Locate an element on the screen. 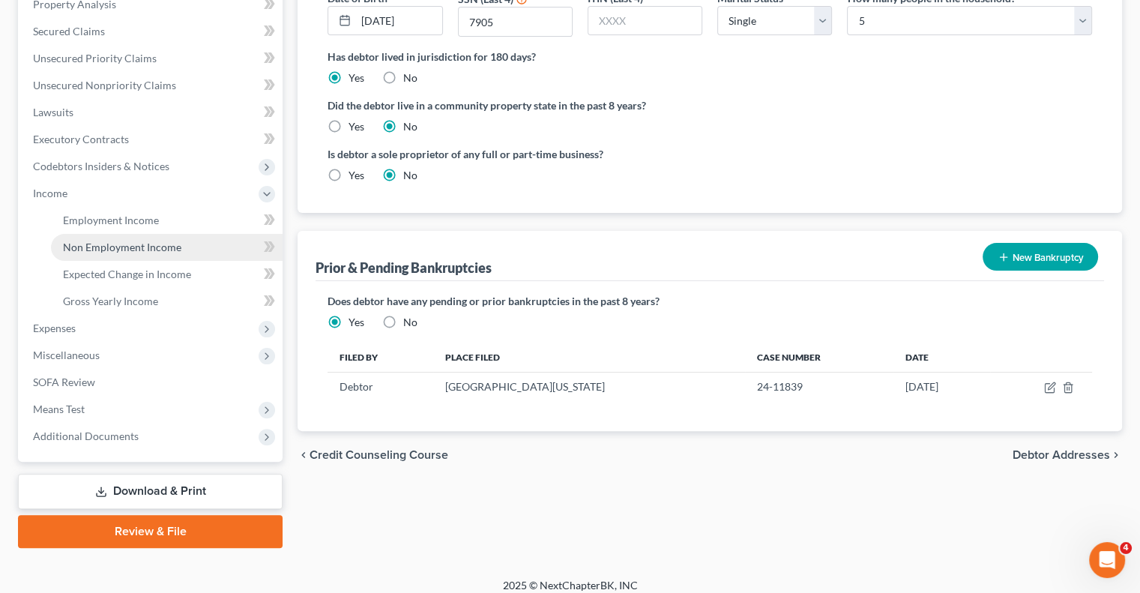  span: Credit Counseling Course is located at coordinates (378, 455).